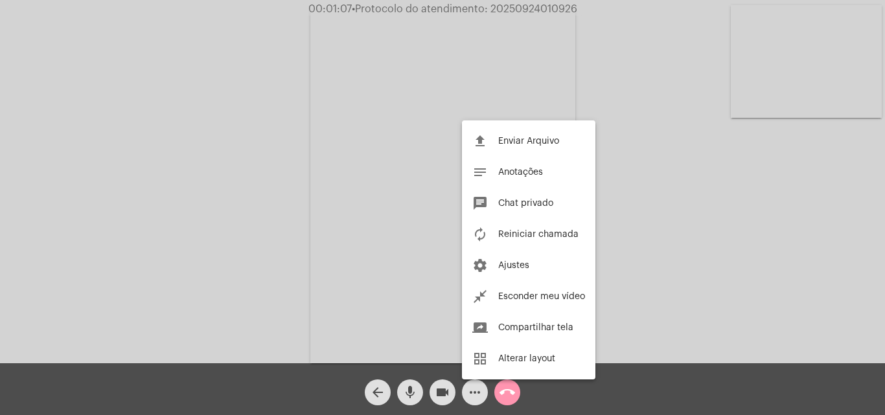 The image size is (885, 415). What do you see at coordinates (514, 266) in the screenshot?
I see `span: Ajustes` at bounding box center [514, 266].